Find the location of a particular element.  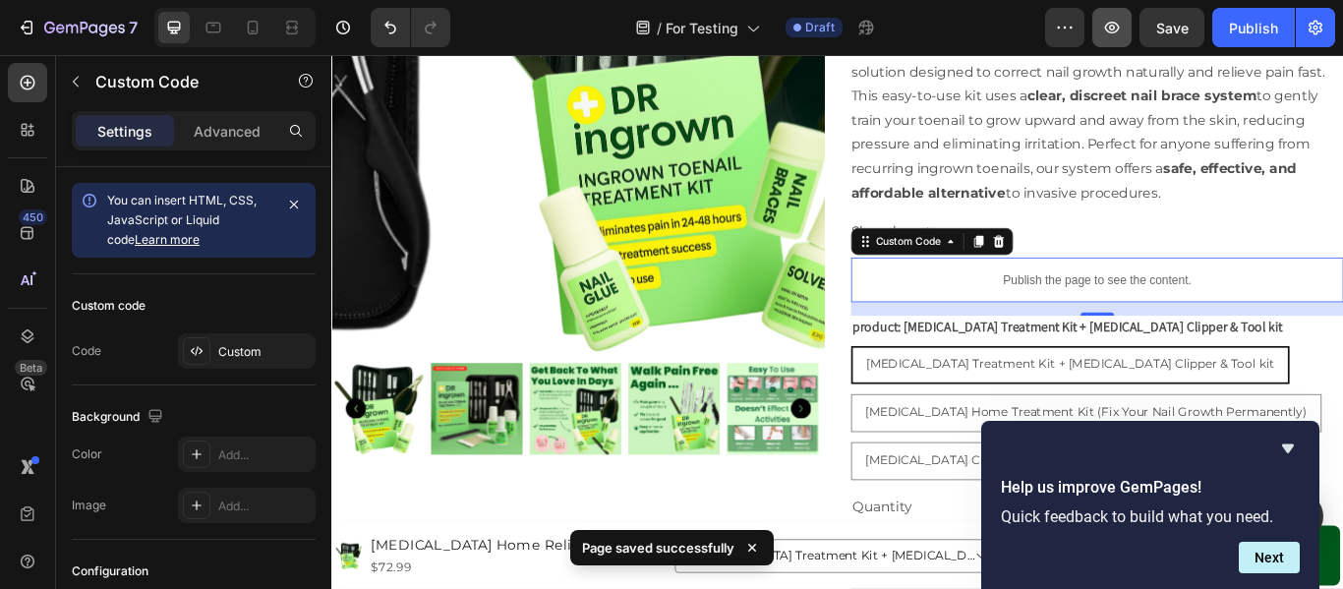

h2: Help us improve GemPages! is located at coordinates (1151, 488).